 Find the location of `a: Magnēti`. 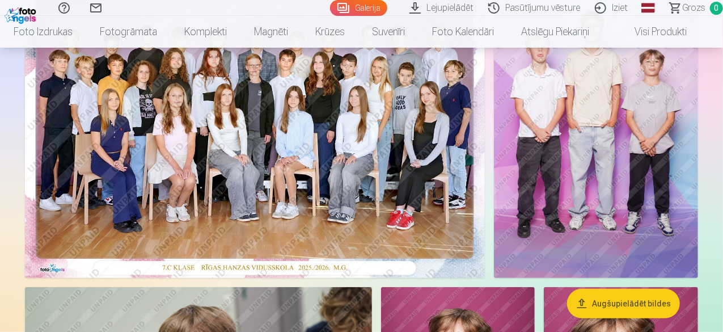

a: Magnēti is located at coordinates (271, 32).